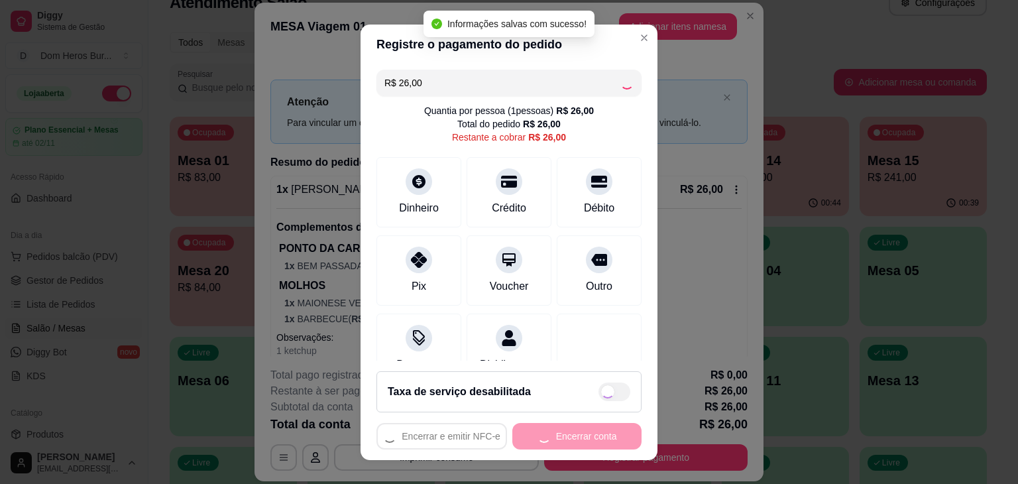  I want to click on div: Dinheiro, so click(419, 208).